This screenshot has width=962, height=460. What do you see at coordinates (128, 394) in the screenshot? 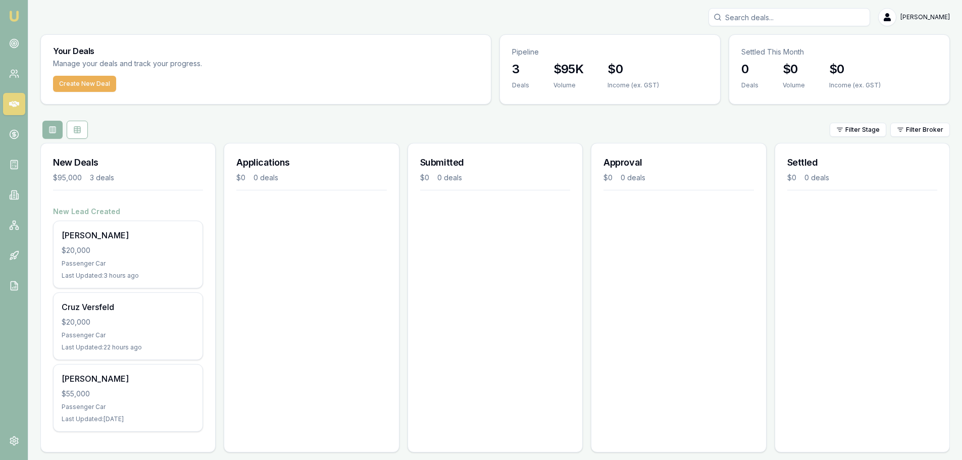
I see `div: $55,000` at bounding box center [128, 394].